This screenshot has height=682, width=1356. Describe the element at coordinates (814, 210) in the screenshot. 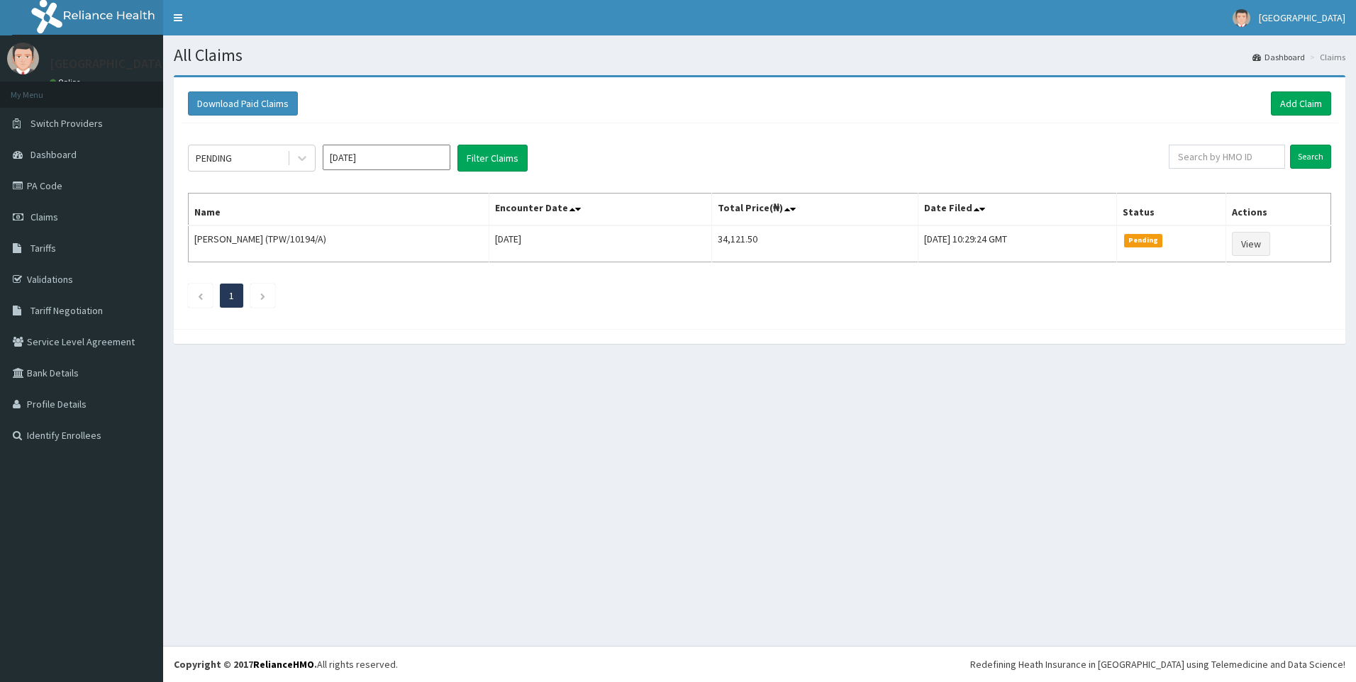

I see `th: Total Price(₦)` at that location.